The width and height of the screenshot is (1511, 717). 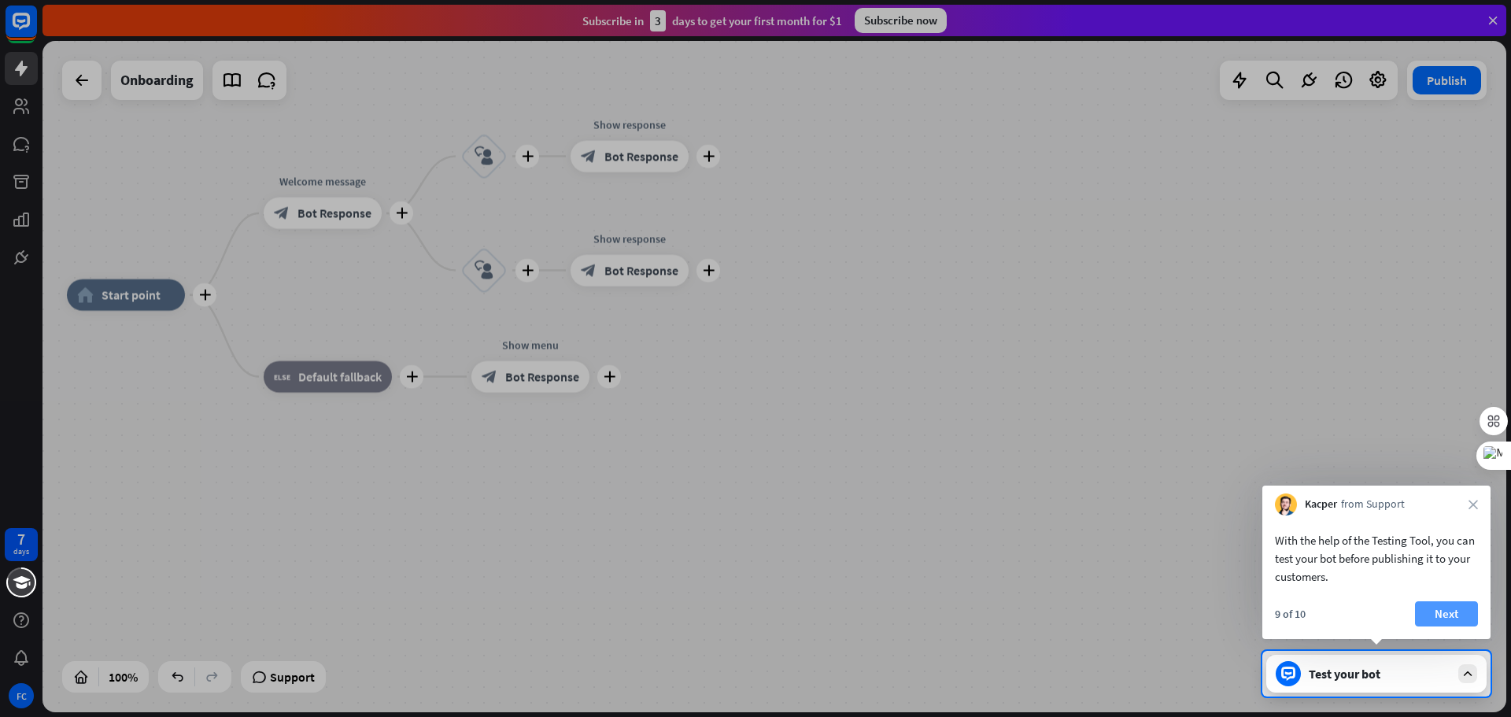 What do you see at coordinates (1379, 673) in the screenshot?
I see `div: Test your bot` at bounding box center [1379, 673].